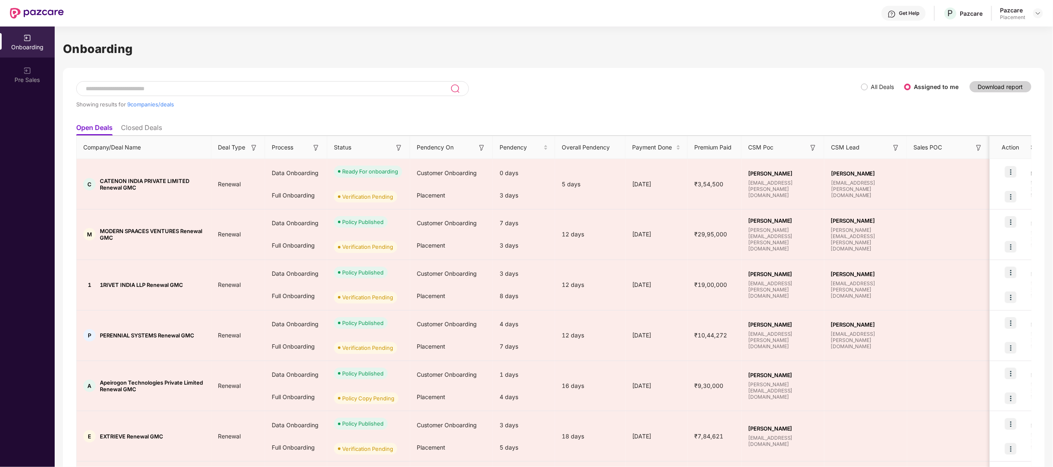  I want to click on th: Action, so click(1011, 148).